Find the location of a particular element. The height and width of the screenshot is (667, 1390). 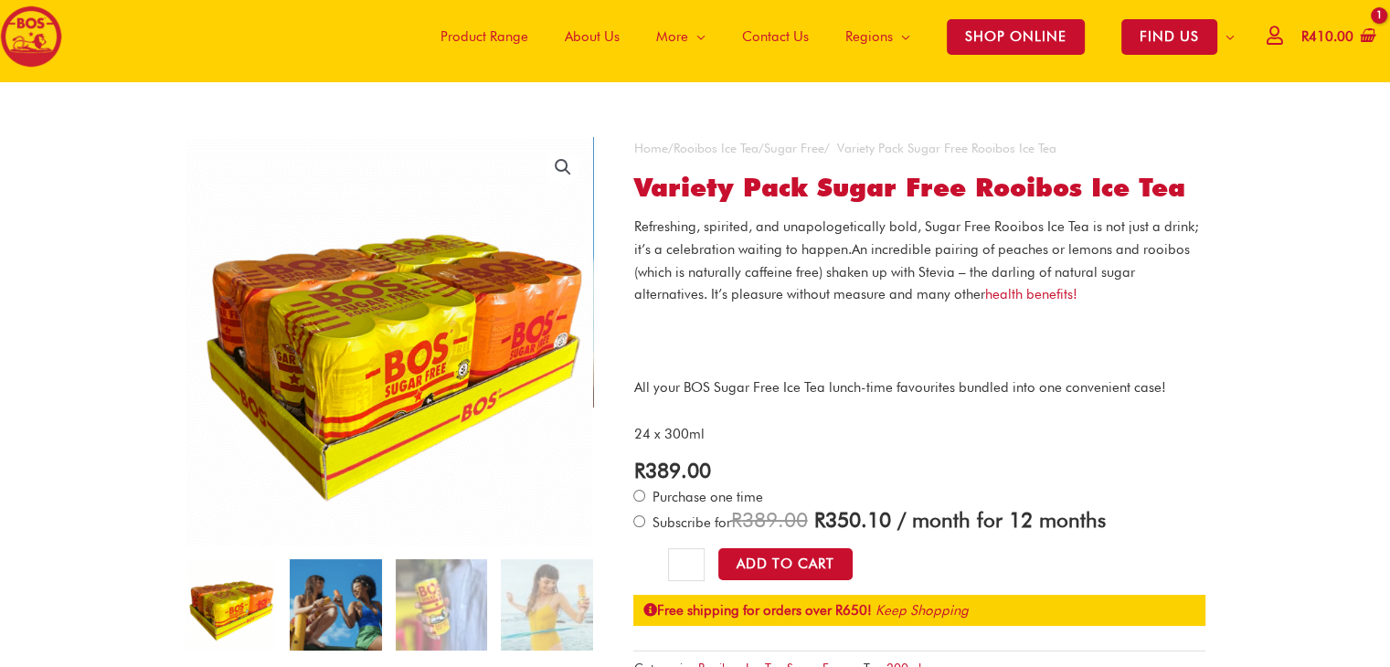

a: Keep Shopping is located at coordinates (921, 611).